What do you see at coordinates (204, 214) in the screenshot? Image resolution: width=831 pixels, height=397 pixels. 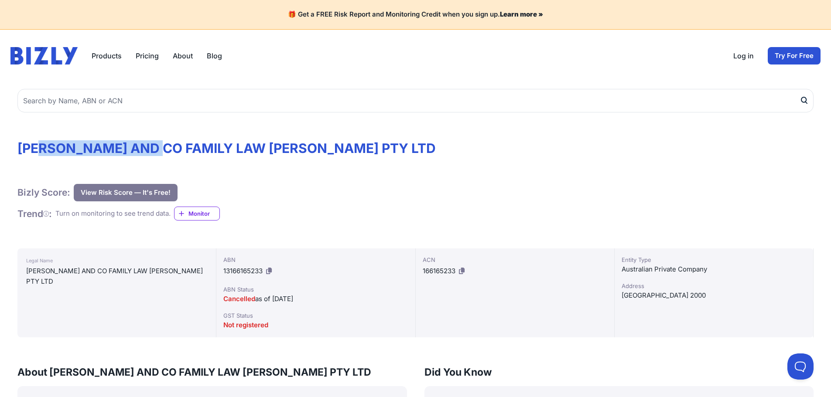 I see `span: Monitor` at bounding box center [204, 214].